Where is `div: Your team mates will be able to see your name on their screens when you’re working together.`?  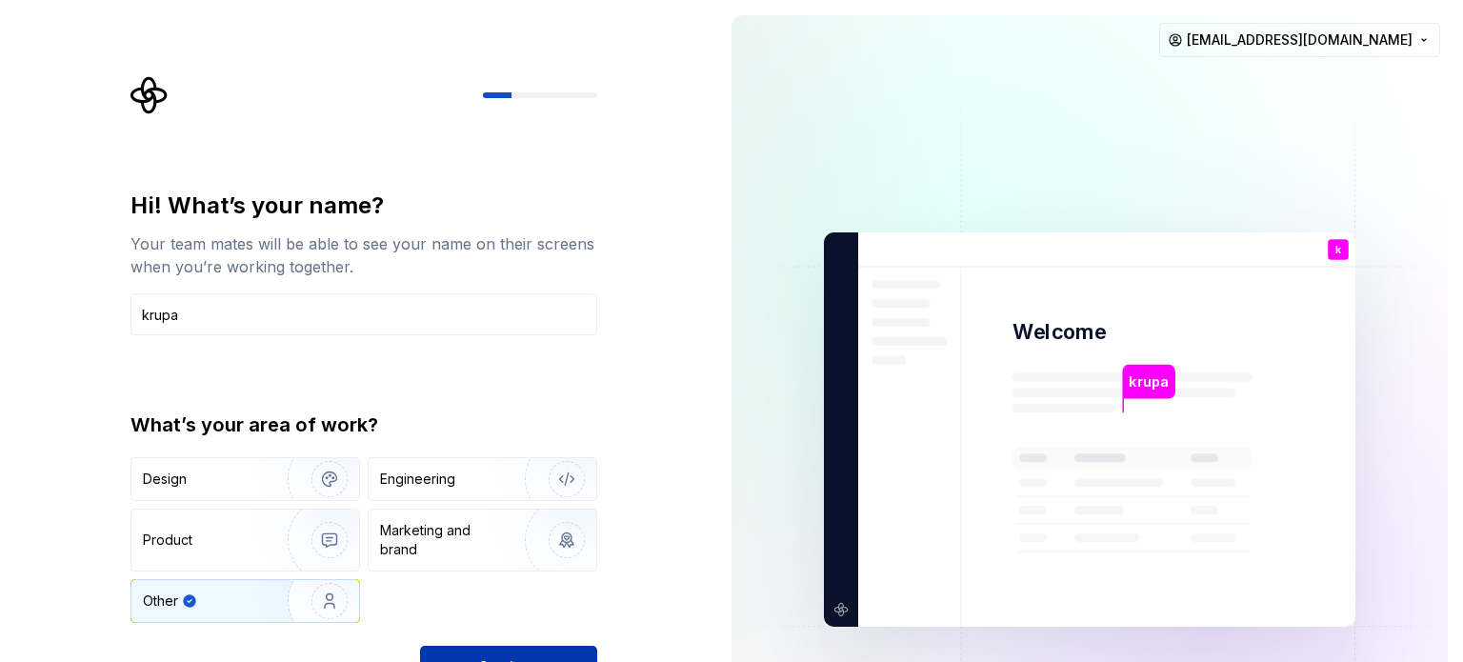 div: Your team mates will be able to see your name on their screens when you’re working together. is located at coordinates (364, 255).